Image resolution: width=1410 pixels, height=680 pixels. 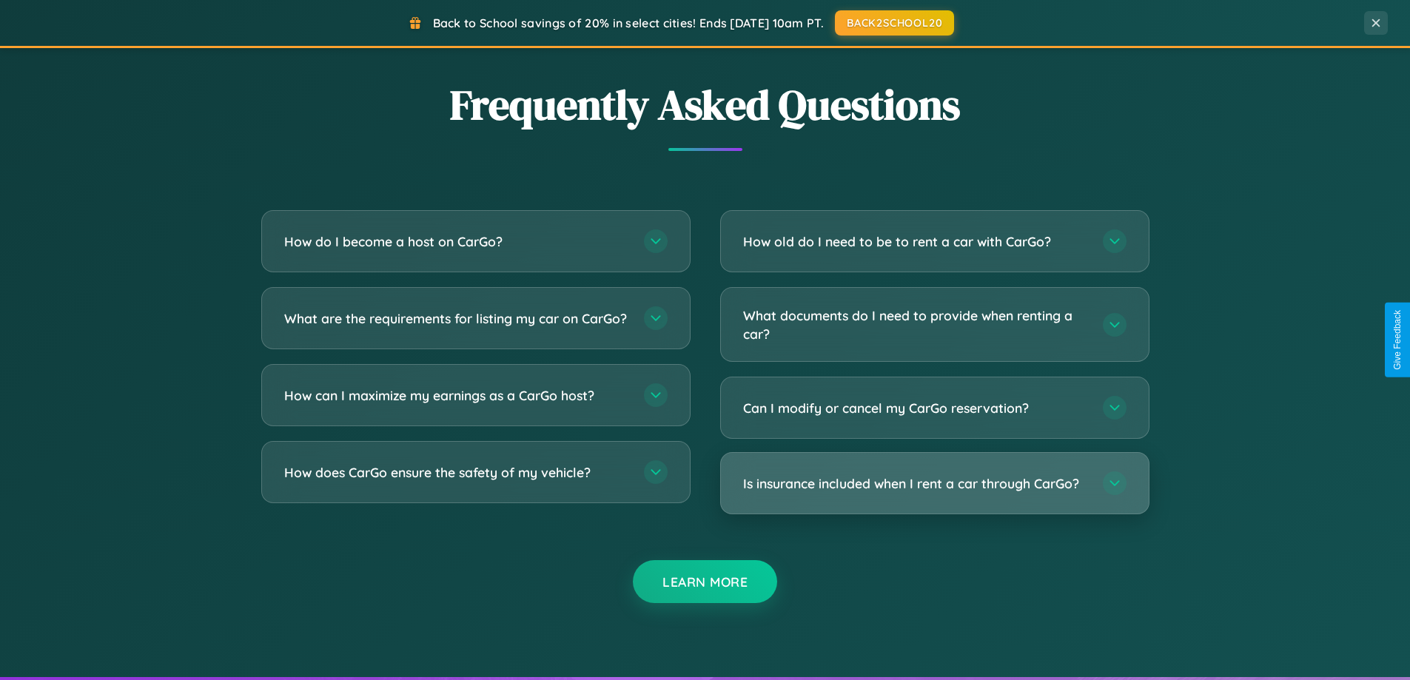 What do you see at coordinates (705, 104) in the screenshot?
I see `h2: Frequently Asked Questions` at bounding box center [705, 104].